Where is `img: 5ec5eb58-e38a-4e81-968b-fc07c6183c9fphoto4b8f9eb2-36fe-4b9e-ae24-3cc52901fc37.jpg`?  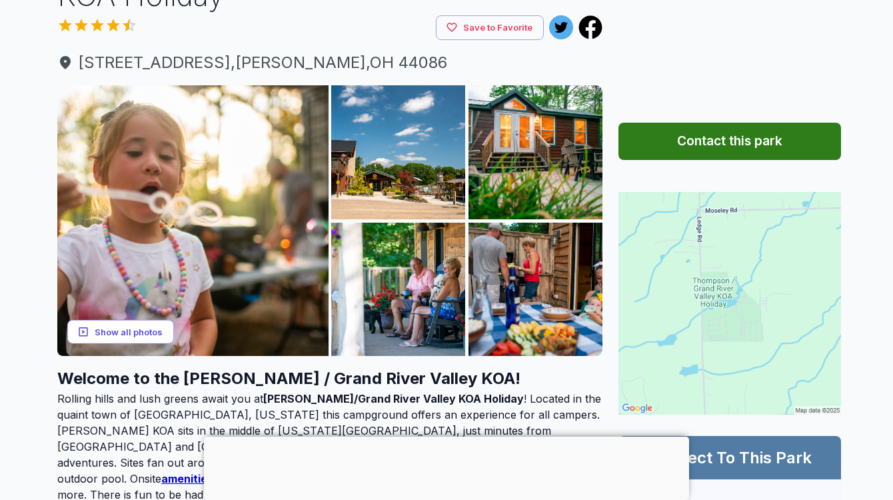
img: 5ec5eb58-e38a-4e81-968b-fc07c6183c9fphoto4b8f9eb2-36fe-4b9e-ae24-3cc52901fc37.jpg is located at coordinates (535, 289).